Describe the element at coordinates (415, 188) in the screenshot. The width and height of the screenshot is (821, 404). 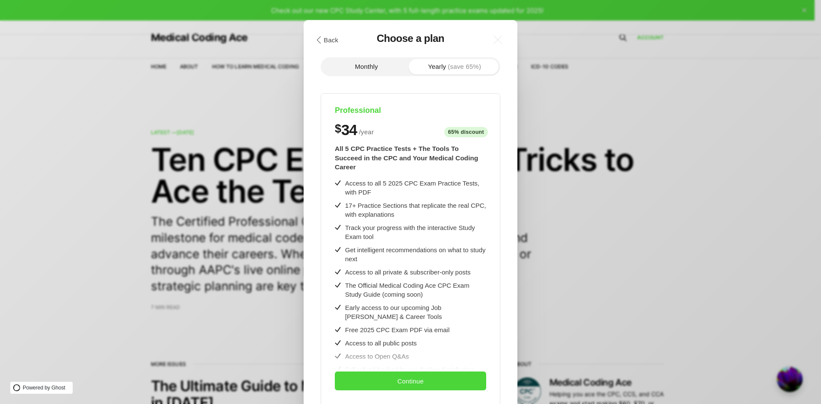
I see `div: Access to all 5 2025 CPC Exam Practice Tests, with PDF` at that location.